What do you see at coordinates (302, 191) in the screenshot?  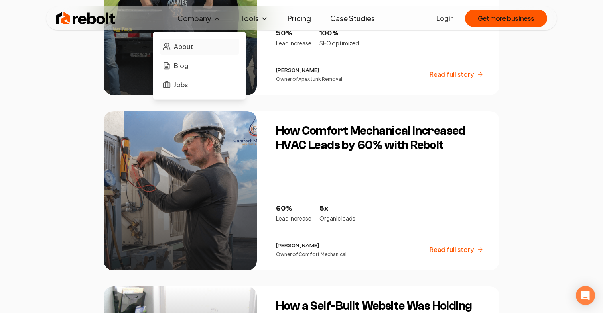 I see `a: How Comfort Mechanical Increased HVAC Leads by 60% with ReboltHow Comfort Mechanical Increased HV...` at bounding box center [302, 191].